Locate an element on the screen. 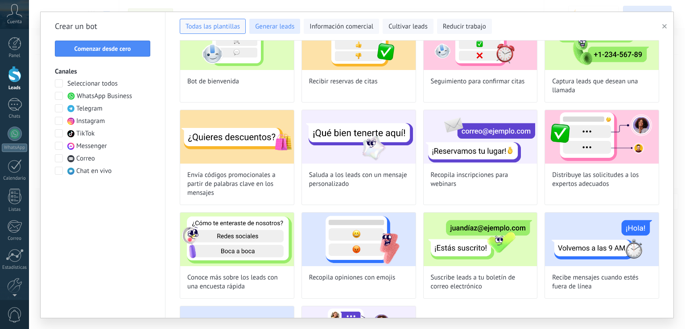 The height and width of the screenshot is (329, 685). img: Saluda a los leads con un mensaje personalizado is located at coordinates (359, 137).